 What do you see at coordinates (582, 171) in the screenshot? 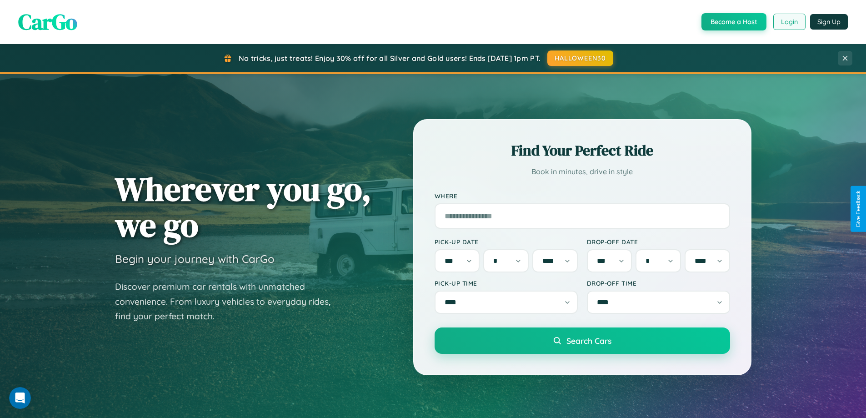
I see `p: Book in minutes, drive in style` at bounding box center [582, 171].